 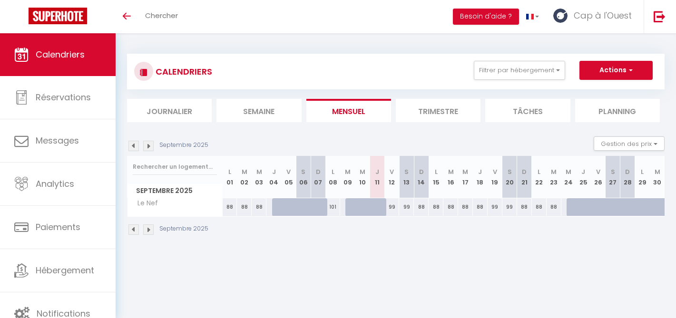 What do you see at coordinates (318, 177) in the screenshot?
I see `th: 07` at bounding box center [318, 177].